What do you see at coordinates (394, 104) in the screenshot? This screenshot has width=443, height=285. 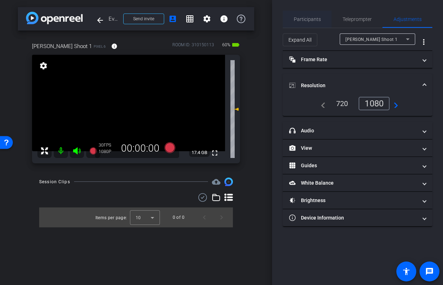 I see `mat-icon: navigate_next` at bounding box center [394, 104].